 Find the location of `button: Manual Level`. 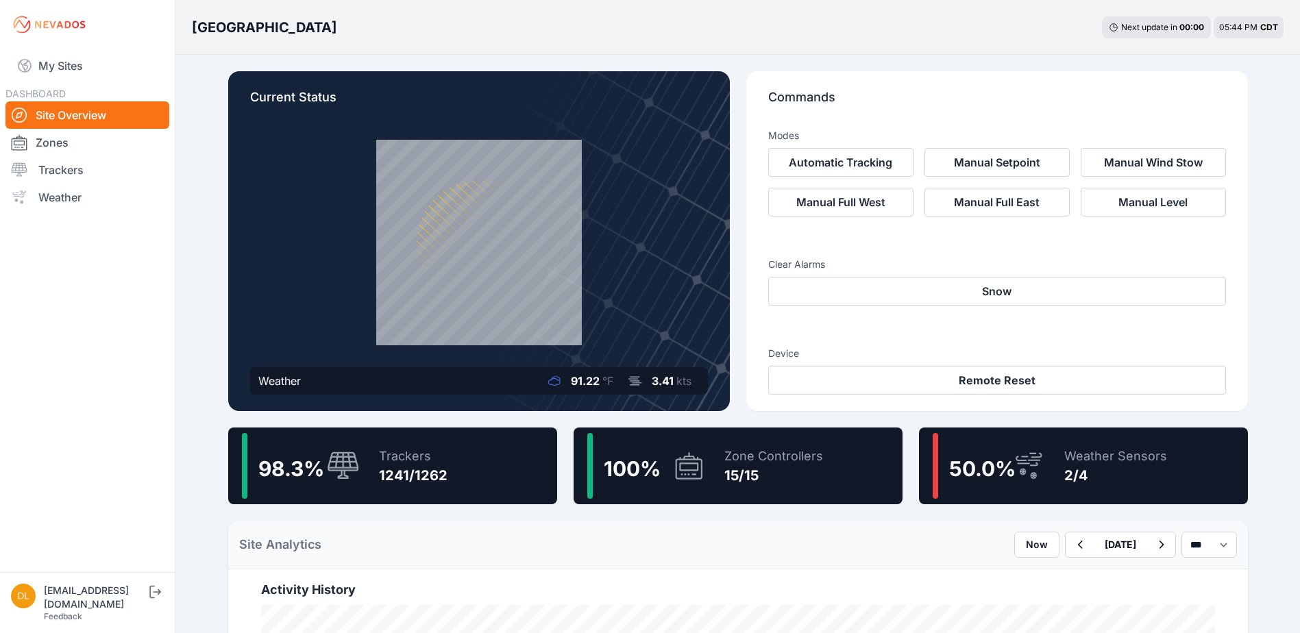

button: Manual Level is located at coordinates (1153, 202).